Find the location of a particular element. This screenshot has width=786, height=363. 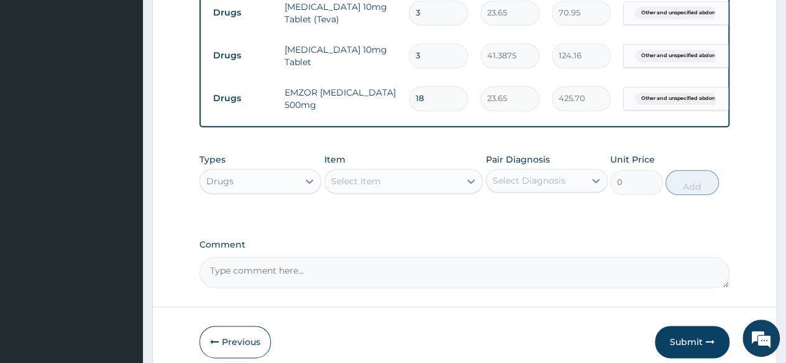

div: Minimize live chat window is located at coordinates (219, 21).